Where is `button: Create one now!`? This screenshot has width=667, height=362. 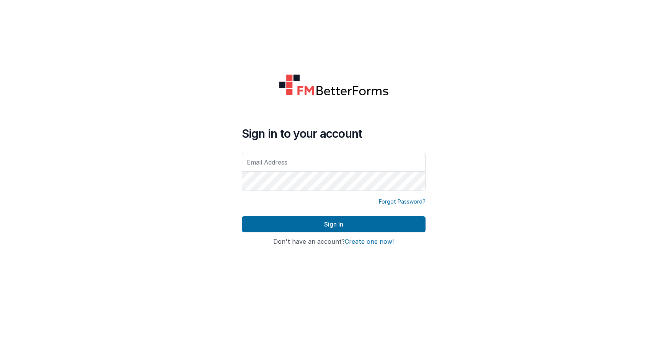 button: Create one now! is located at coordinates (369, 242).